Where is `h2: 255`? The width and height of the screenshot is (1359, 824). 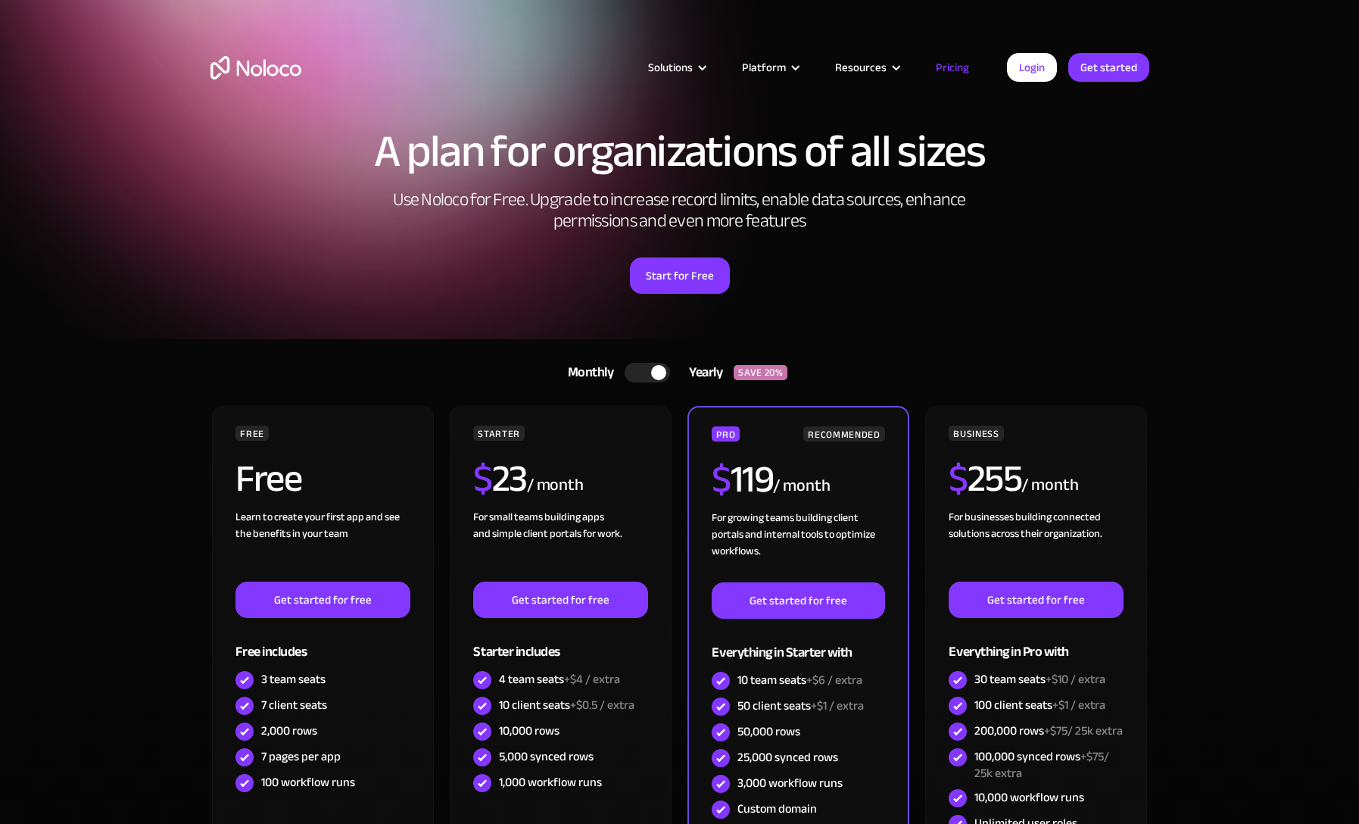
h2: 255 is located at coordinates (985, 479).